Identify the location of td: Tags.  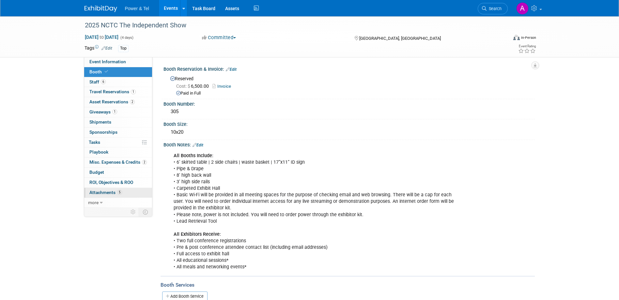
(98, 48).